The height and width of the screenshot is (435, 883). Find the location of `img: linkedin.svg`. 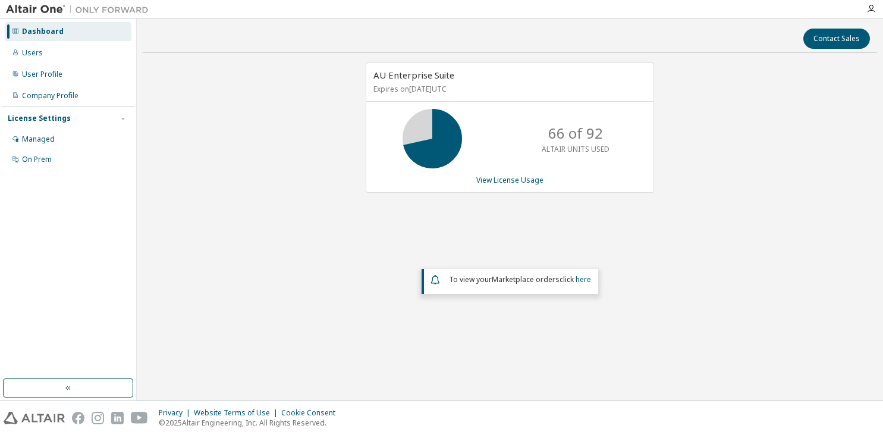

img: linkedin.svg is located at coordinates (117, 418).